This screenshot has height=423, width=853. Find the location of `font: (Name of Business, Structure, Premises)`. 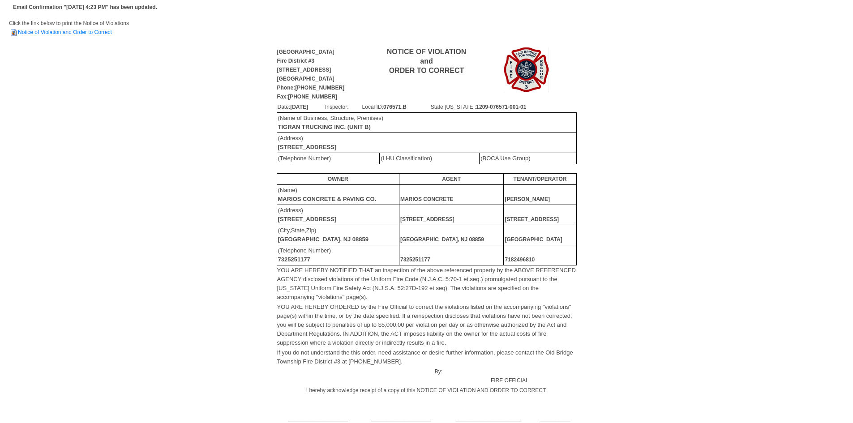

font: (Name of Business, Structure, Premises) is located at coordinates (331, 122).